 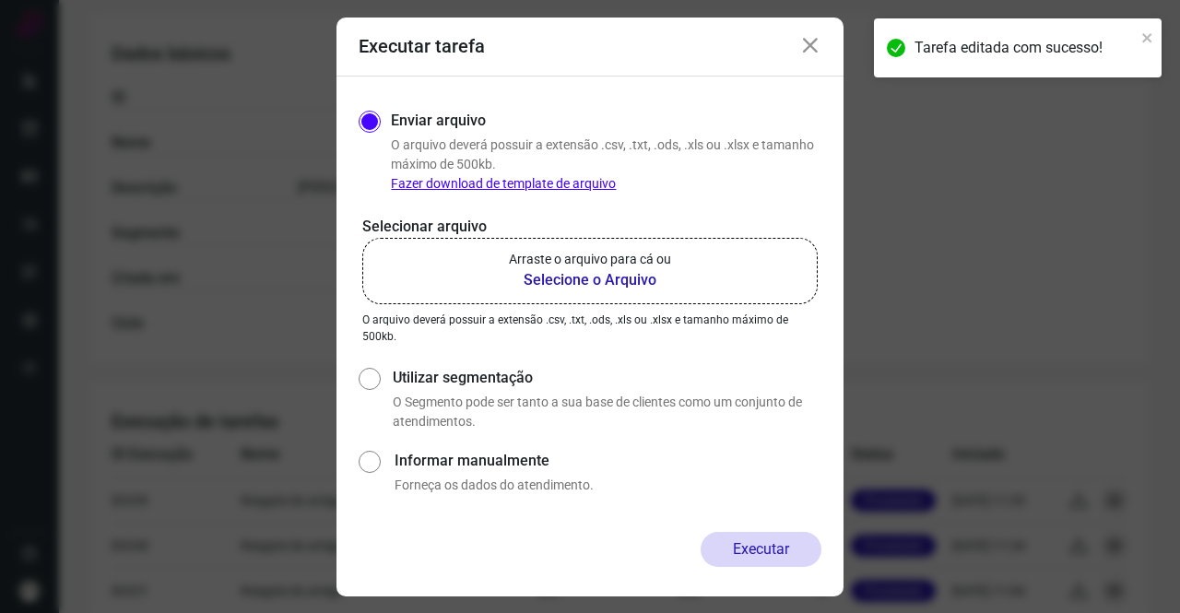 I want to click on div: Tarefa editada com sucesso!, so click(x=1025, y=48).